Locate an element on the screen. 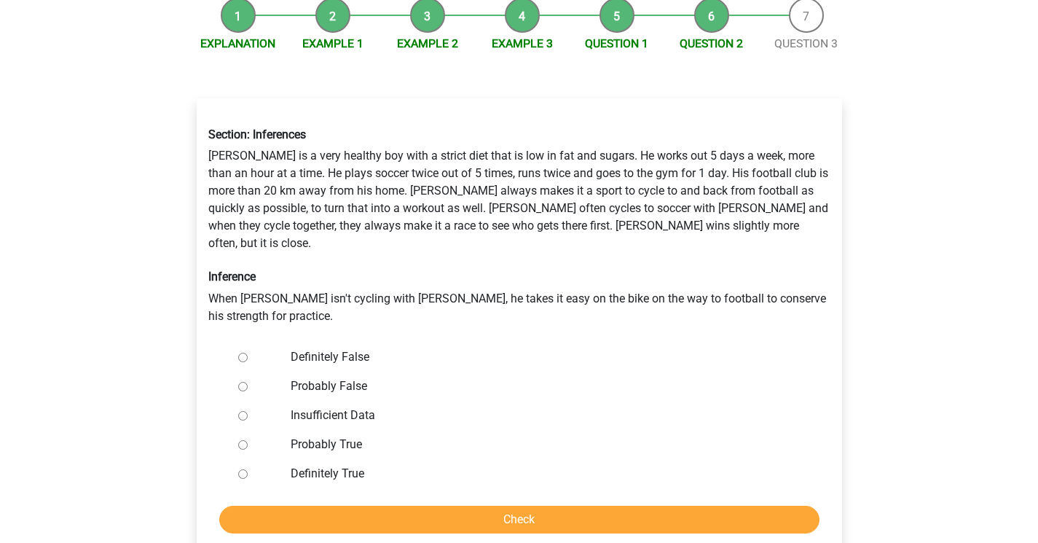 This screenshot has width=1038, height=543. h6: Section: Inferences is located at coordinates (519, 134).